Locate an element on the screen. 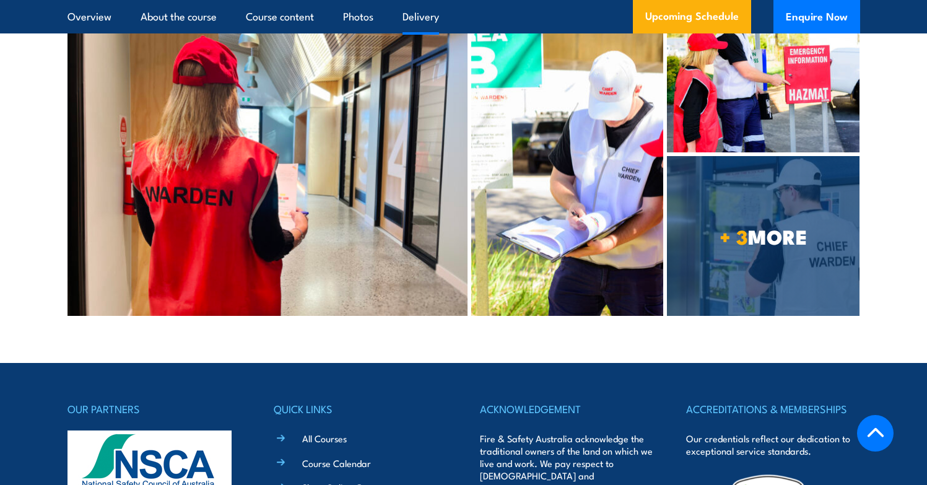  a: + 3MORE is located at coordinates (763, 235).